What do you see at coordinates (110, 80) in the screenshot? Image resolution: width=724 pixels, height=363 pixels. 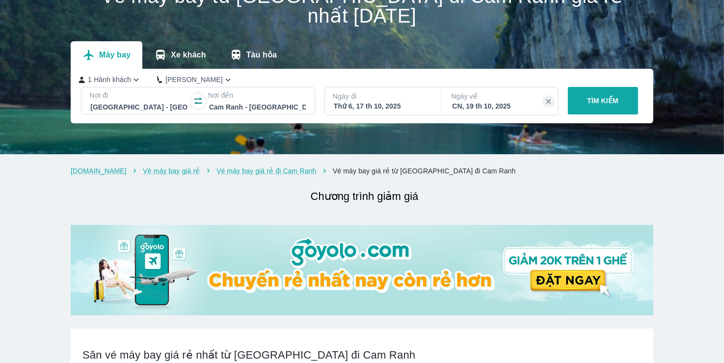 I see `button: 1 Hành khách` at bounding box center [110, 80].